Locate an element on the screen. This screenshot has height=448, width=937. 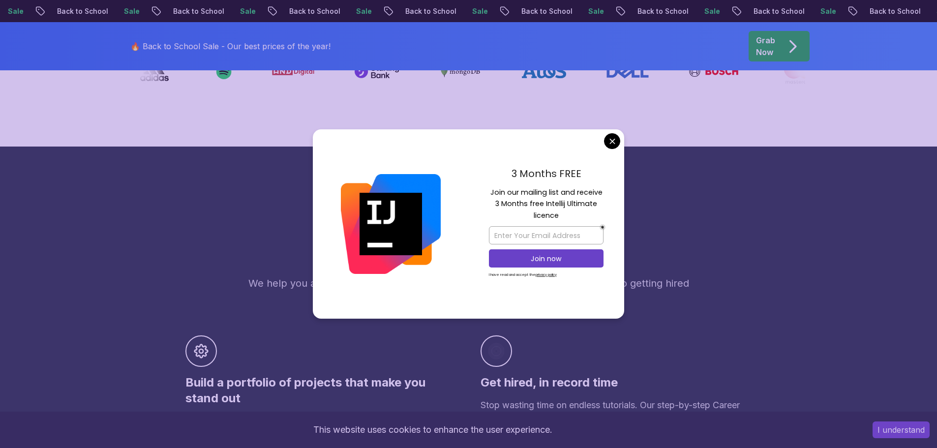
h3: Build a portfolio of projects that make you stand out is located at coordinates (321, 391).